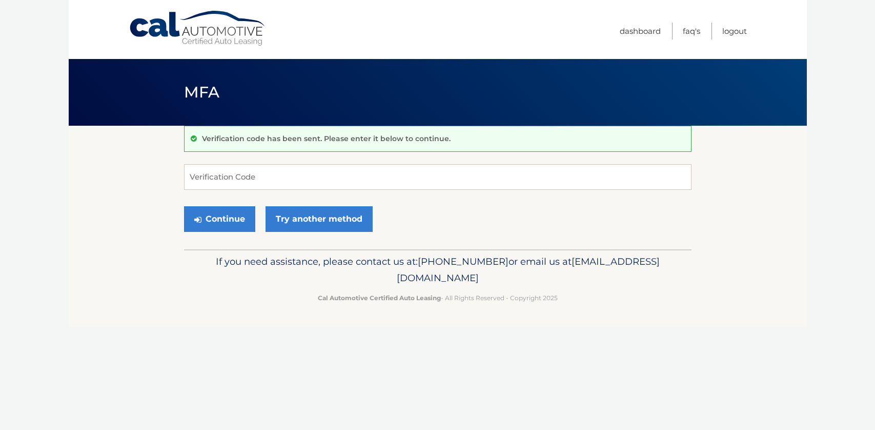 This screenshot has height=430, width=875. Describe the element at coordinates (640, 31) in the screenshot. I see `a: Dashboard` at that location.